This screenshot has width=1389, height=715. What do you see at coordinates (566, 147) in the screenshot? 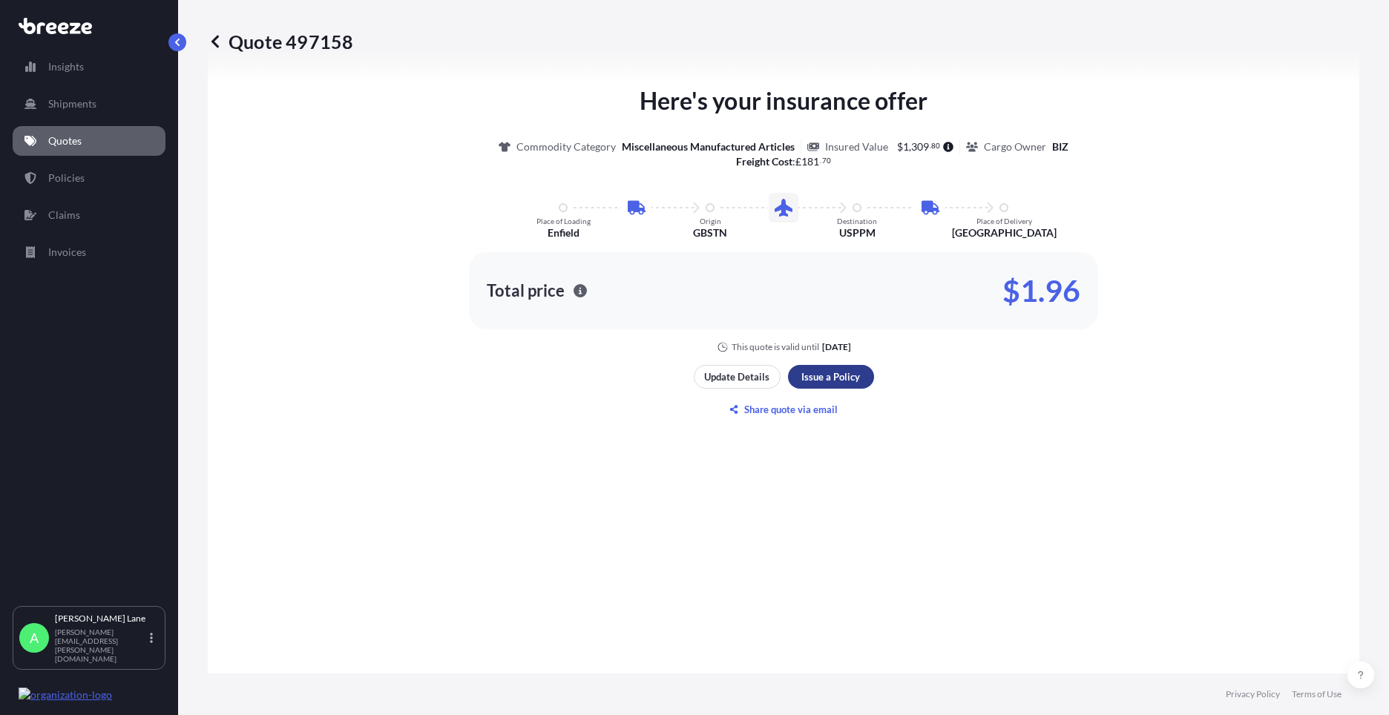
I see `p: Commodity Category` at bounding box center [566, 147].